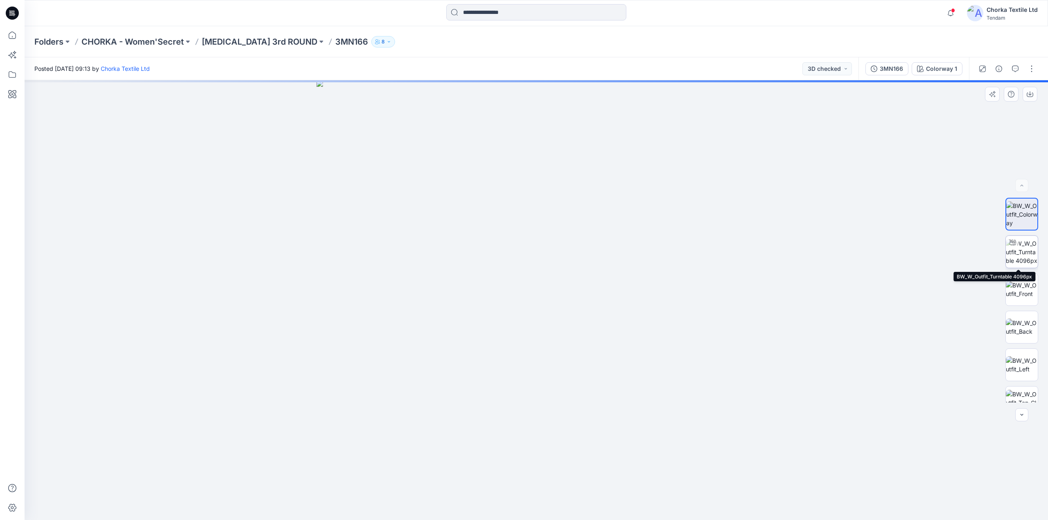  What do you see at coordinates (1021, 214) in the screenshot?
I see `img: BW_W_Outfit_Colorway` at bounding box center [1021, 214].